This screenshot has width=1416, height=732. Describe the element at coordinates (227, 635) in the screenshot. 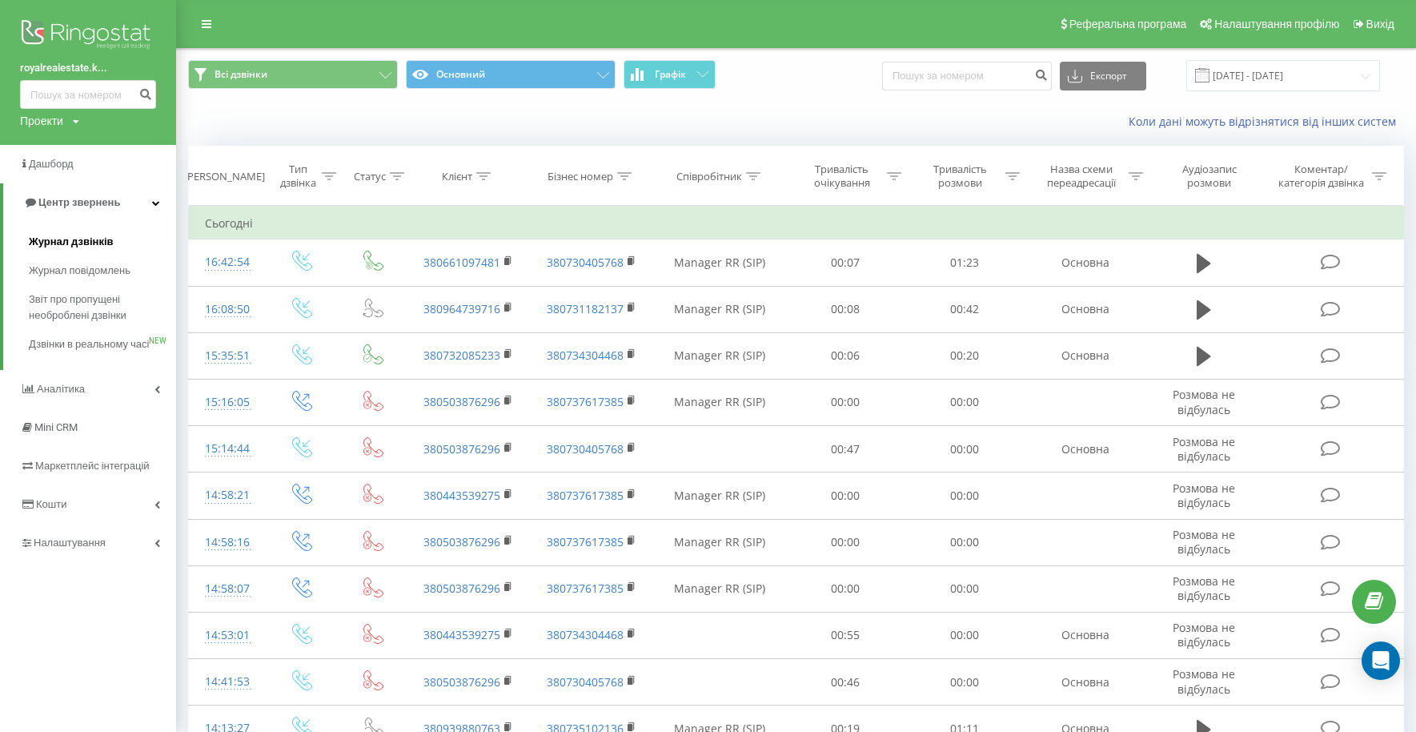

I see `div: 14:53:01` at that location.